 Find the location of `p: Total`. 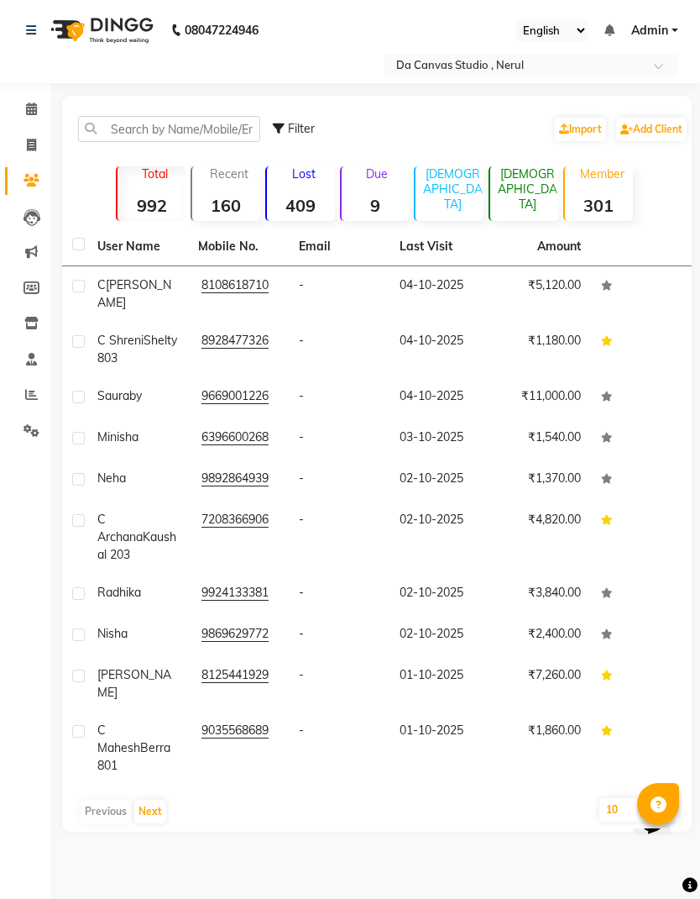

p: Total is located at coordinates (155, 174).